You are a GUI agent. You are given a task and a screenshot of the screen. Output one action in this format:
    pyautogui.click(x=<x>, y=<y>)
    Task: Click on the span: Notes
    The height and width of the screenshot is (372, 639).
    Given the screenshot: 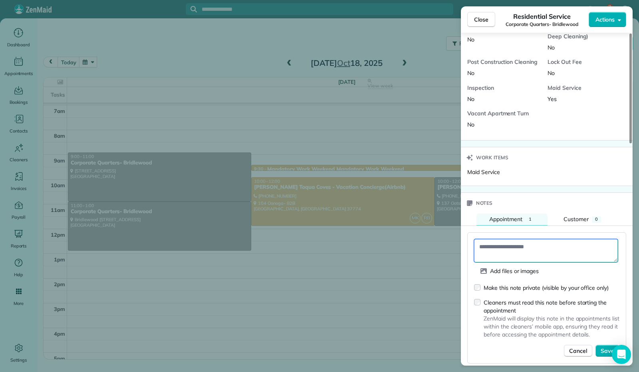 What is the action you would take?
    pyautogui.click(x=485, y=203)
    